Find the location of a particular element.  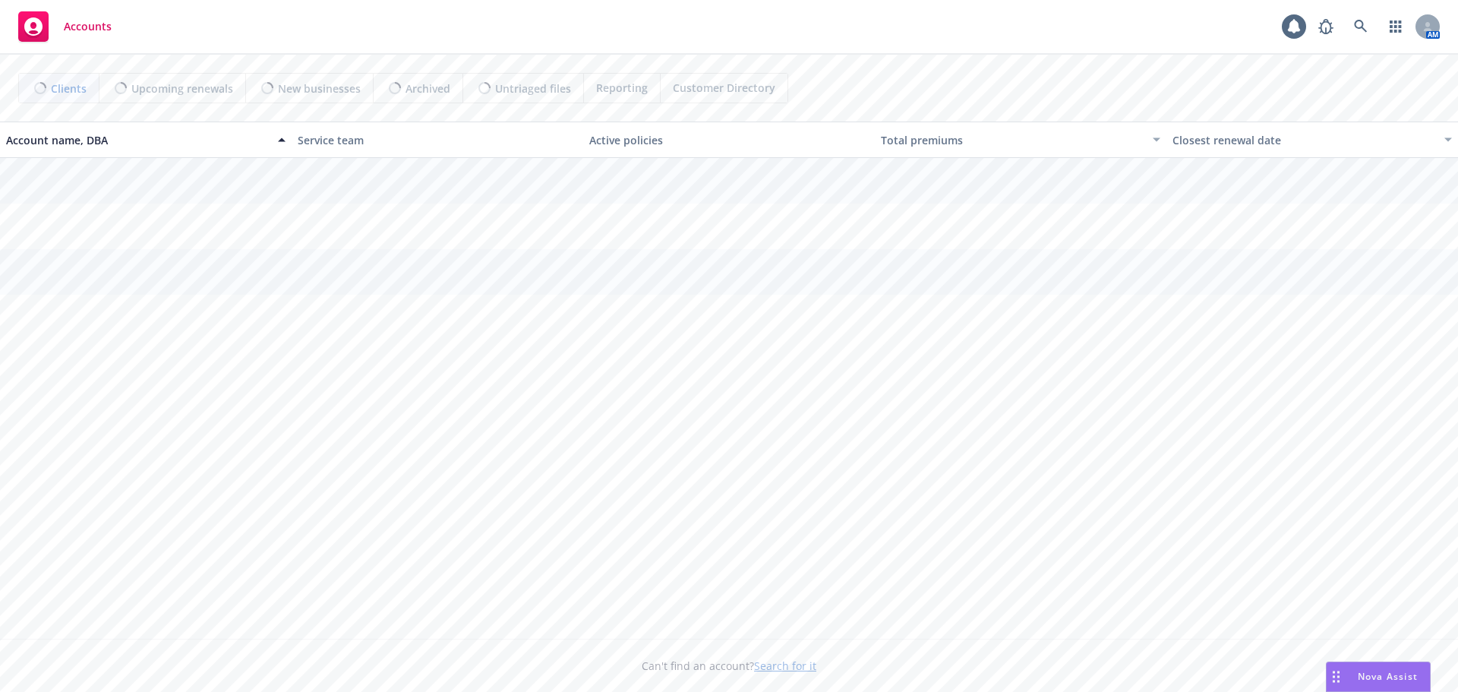

span: Customer Directory is located at coordinates (724, 87).